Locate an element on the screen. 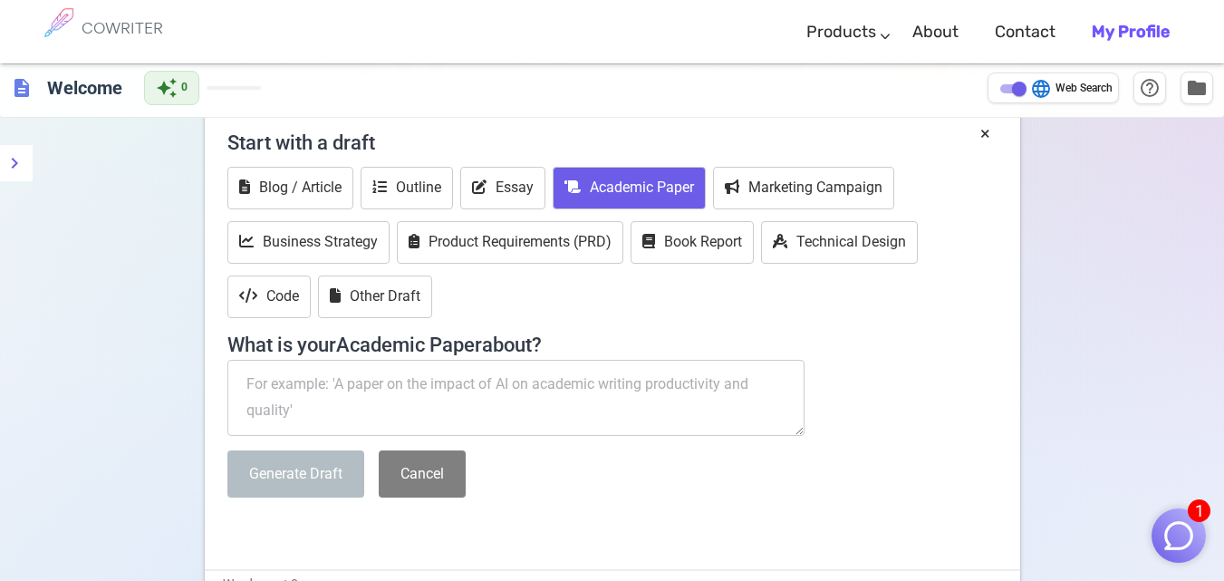 The width and height of the screenshot is (1224, 581). span: help_outline is located at coordinates (1150, 88).